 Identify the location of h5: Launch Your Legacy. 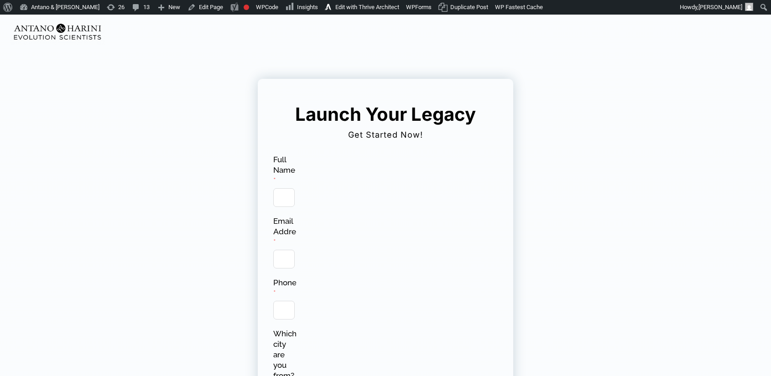
(385, 114).